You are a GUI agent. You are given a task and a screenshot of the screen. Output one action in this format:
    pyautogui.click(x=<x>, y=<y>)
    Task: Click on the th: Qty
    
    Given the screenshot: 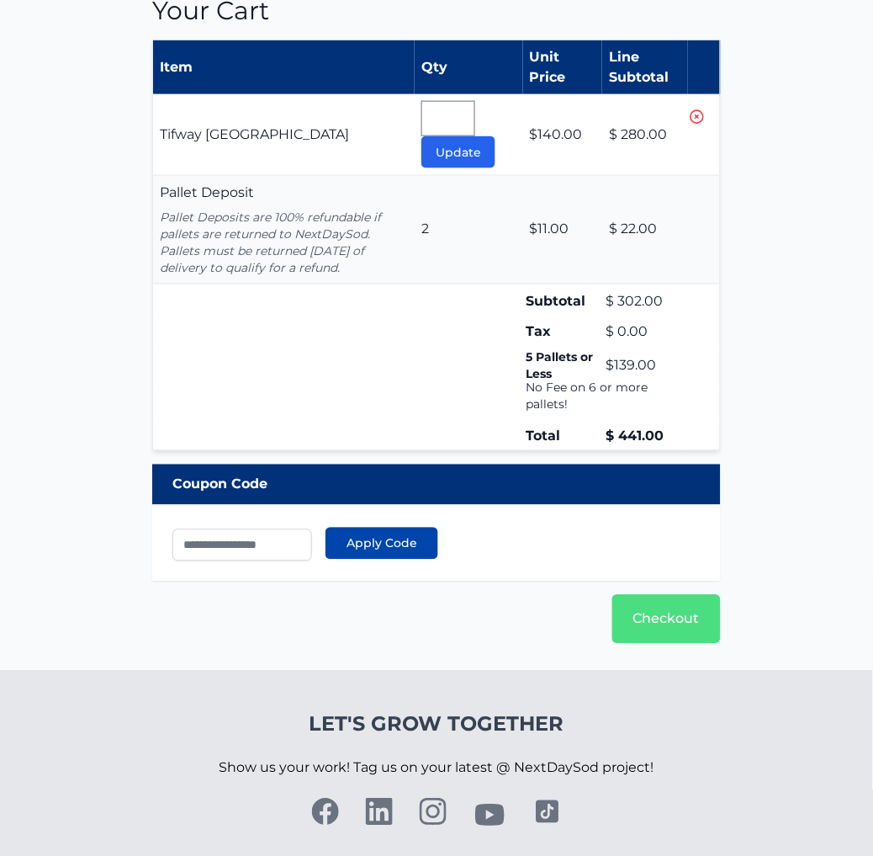 What is the action you would take?
    pyautogui.click(x=469, y=67)
    